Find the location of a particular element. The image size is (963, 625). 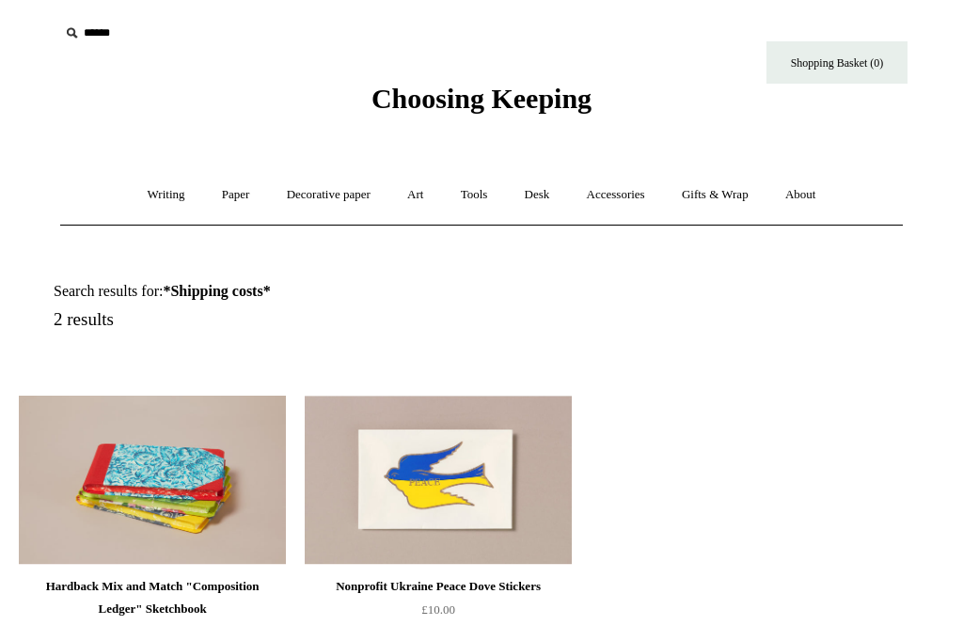

a: Hardback Mix and Match "Composition Ledger" Sketchbook Hardback Mix and Match "Composition Ledger... is located at coordinates (152, 481).